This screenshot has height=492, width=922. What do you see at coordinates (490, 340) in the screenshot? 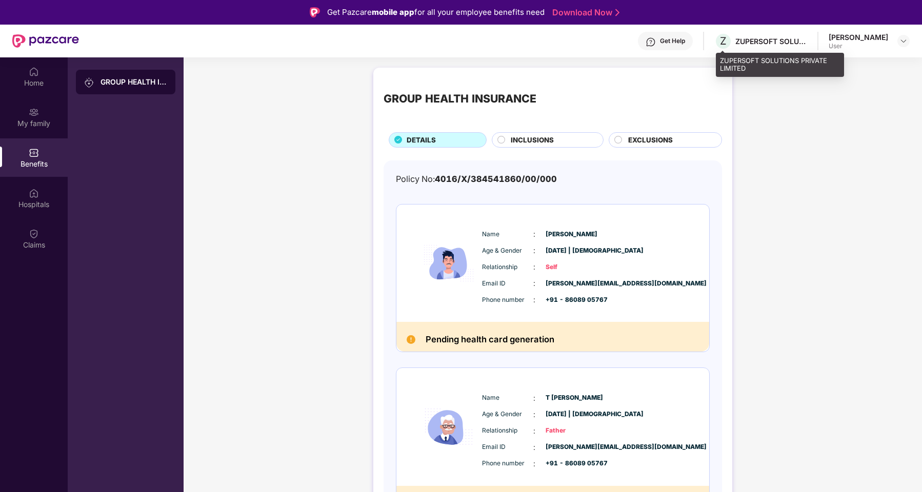
I see `h2: Pending health card generation` at bounding box center [490, 340].